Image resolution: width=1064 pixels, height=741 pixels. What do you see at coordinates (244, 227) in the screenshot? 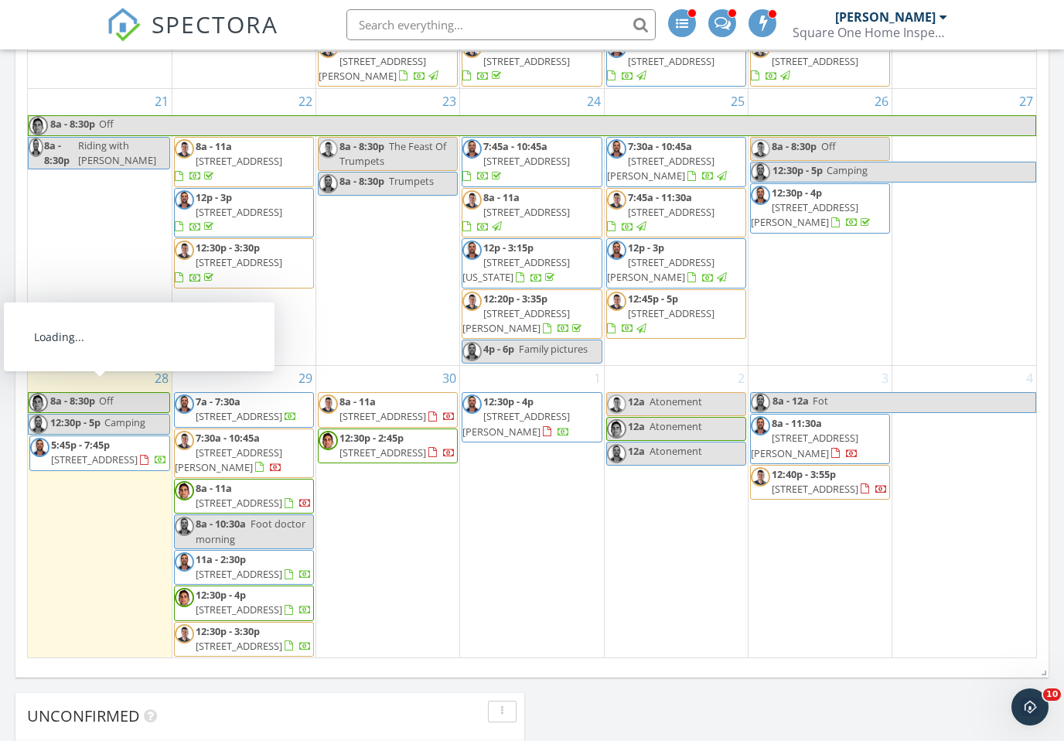
I see `td: Go to September 22, 2025` at bounding box center [244, 227].